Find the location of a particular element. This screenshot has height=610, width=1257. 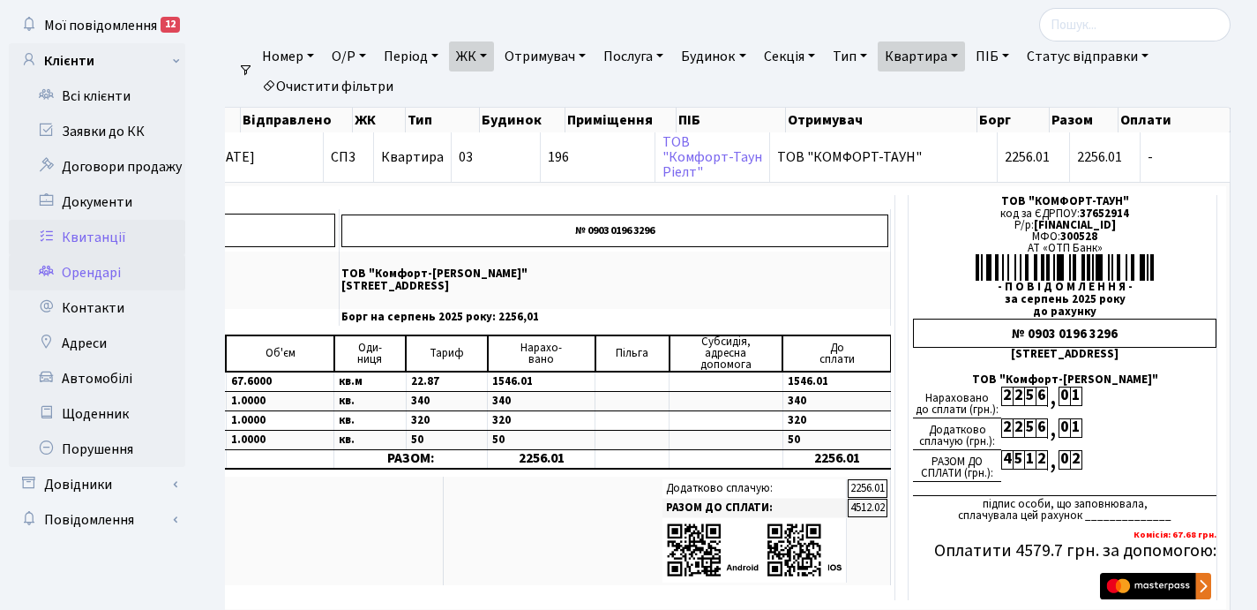

th: Отримувач is located at coordinates (881, 120).